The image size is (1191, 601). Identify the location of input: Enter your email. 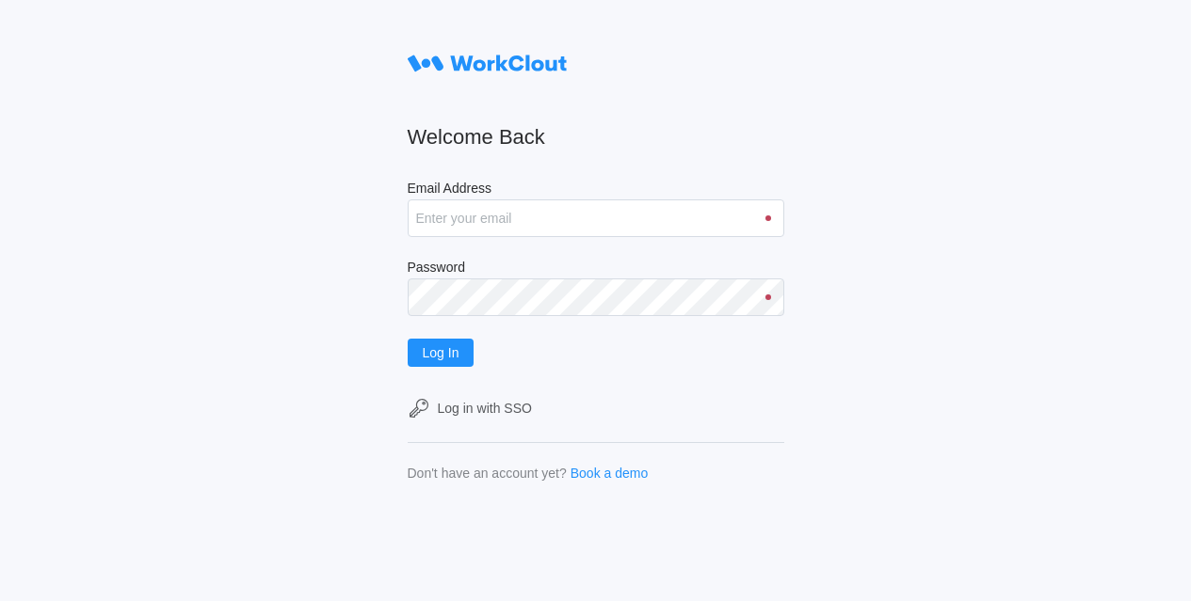
(596, 218).